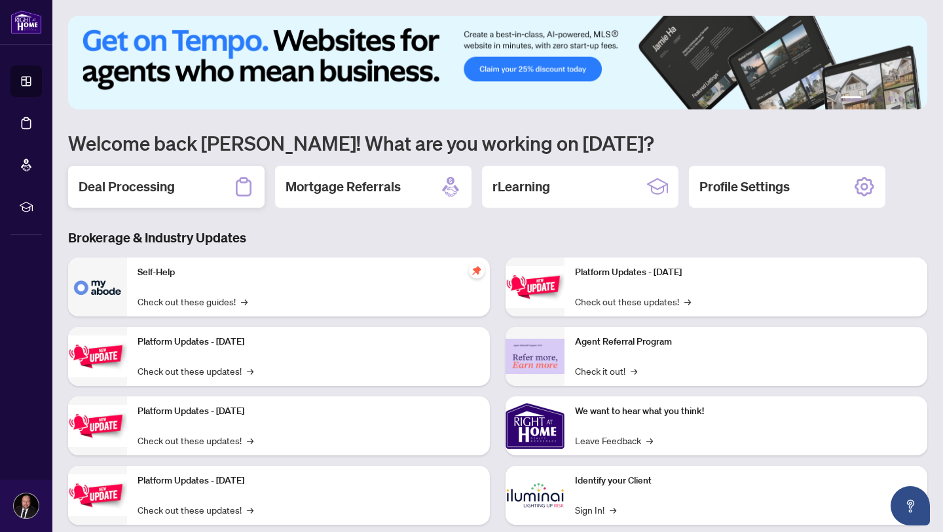 This screenshot has height=532, width=943. Describe the element at coordinates (26, 22) in the screenshot. I see `img: logo` at that location.